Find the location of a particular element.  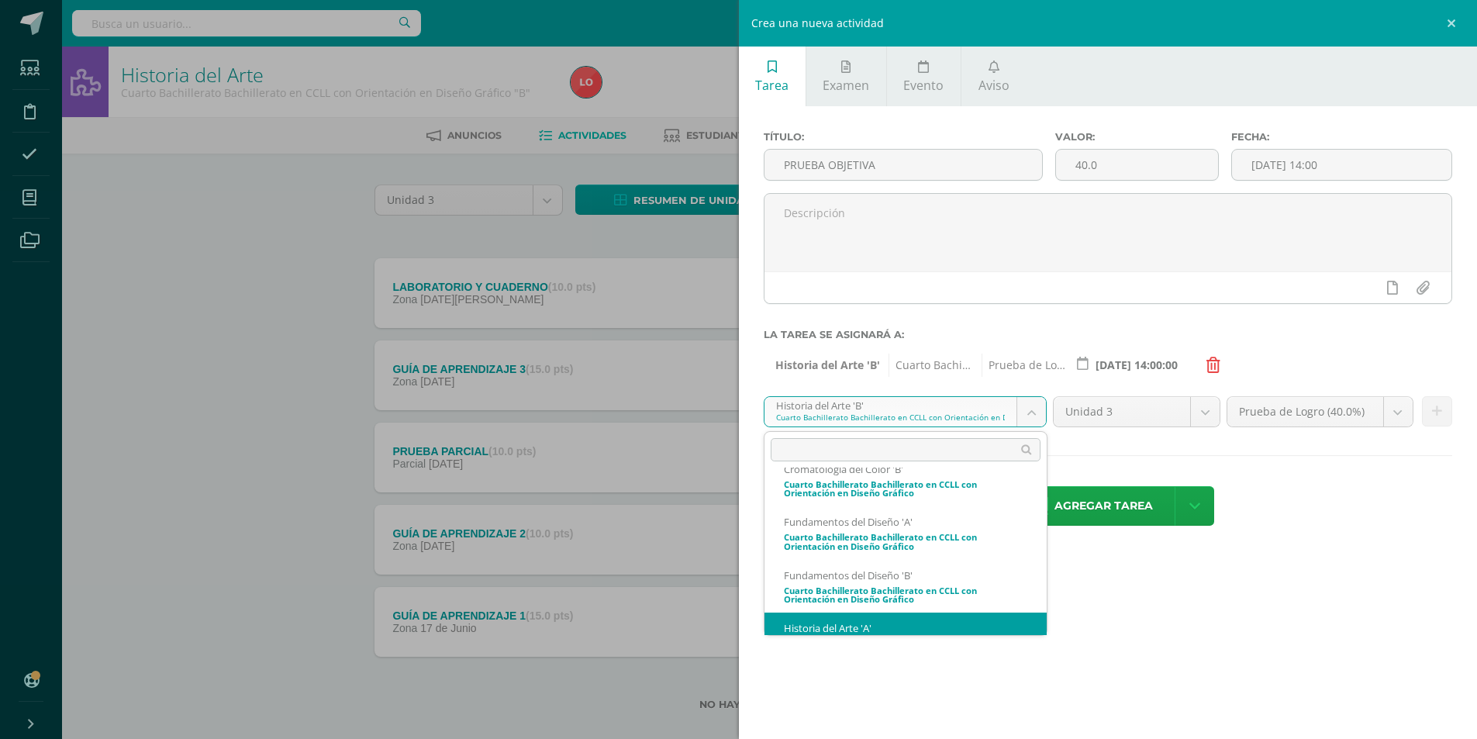

div: Fundamentos del Diseño 'B' is located at coordinates (906, 575).